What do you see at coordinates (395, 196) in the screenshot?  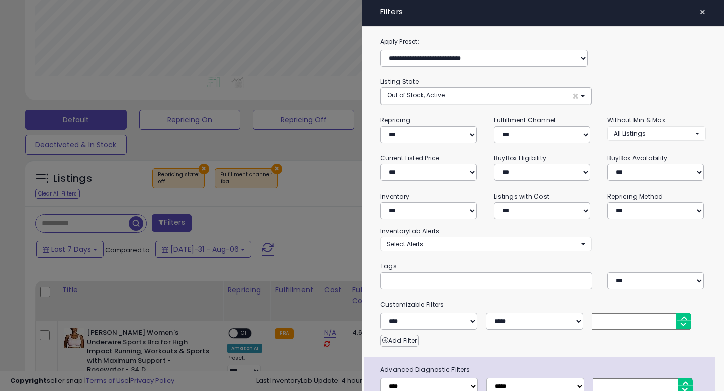 I see `small: Inventory` at bounding box center [395, 196].